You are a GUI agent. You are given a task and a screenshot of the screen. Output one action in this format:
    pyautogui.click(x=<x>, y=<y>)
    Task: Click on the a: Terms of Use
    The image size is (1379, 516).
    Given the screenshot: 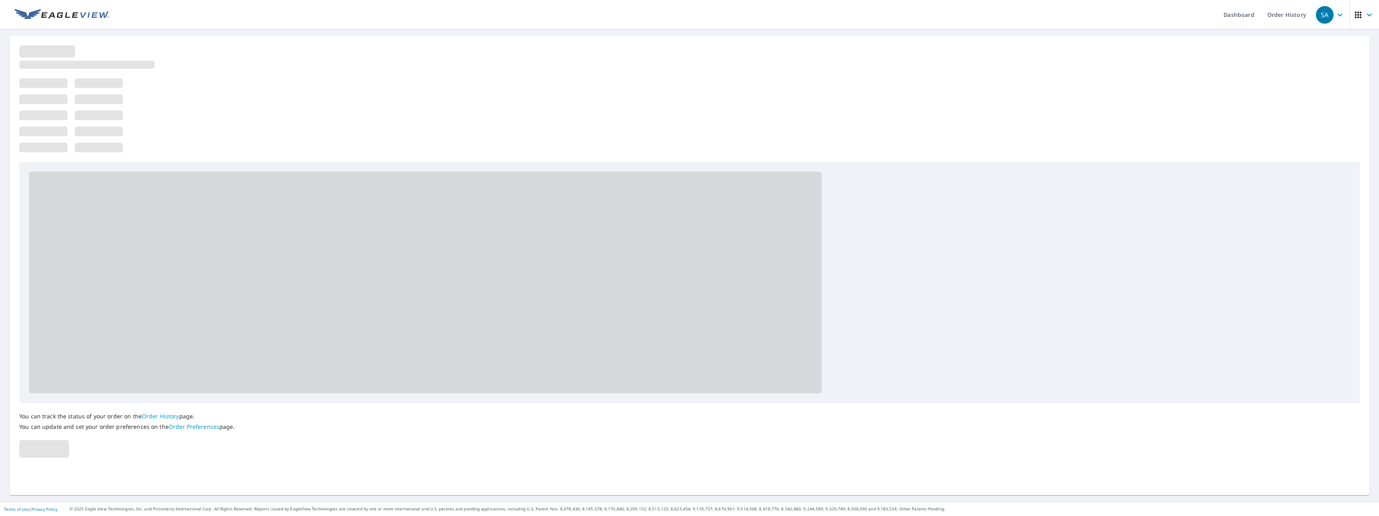 What is the action you would take?
    pyautogui.click(x=16, y=509)
    